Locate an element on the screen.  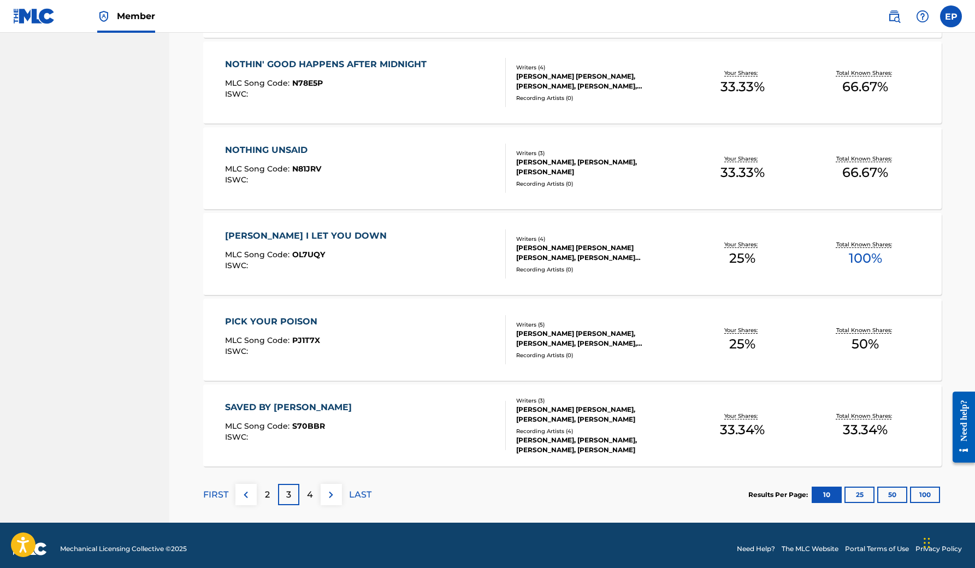
div: Open Resource Center is located at coordinates (19, 45).